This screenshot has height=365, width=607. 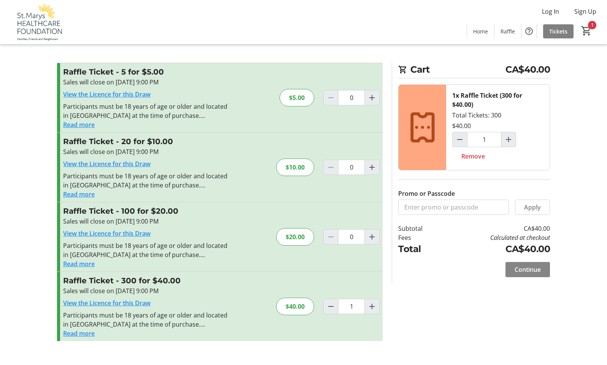 I want to click on button: Sign Up, so click(x=585, y=11).